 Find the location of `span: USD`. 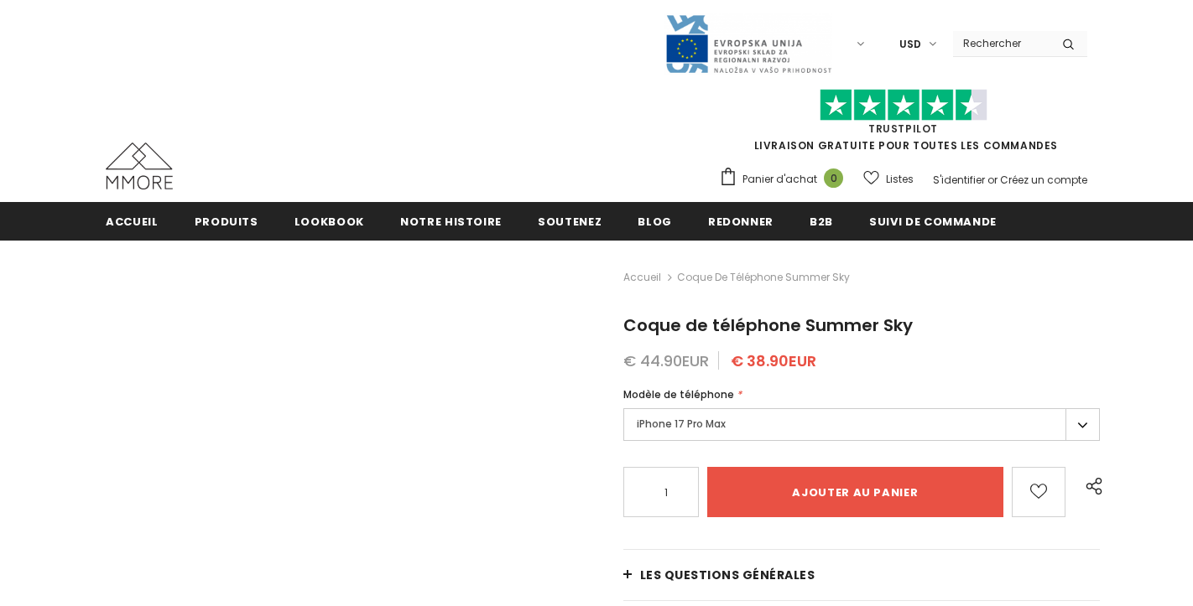

span: USD is located at coordinates (910, 44).